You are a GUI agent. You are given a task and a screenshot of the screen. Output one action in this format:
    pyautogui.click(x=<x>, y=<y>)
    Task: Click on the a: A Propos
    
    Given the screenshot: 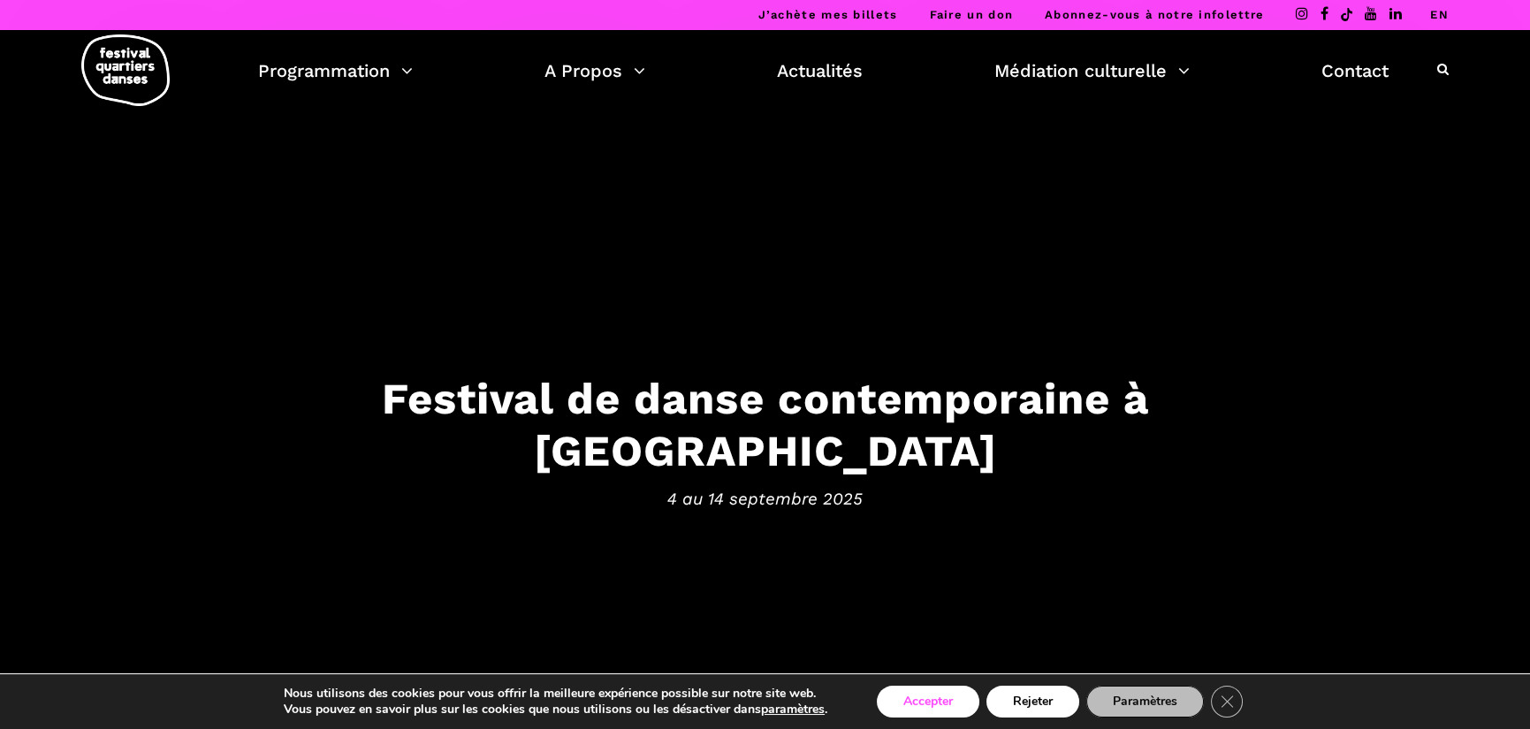 What is the action you would take?
    pyautogui.click(x=595, y=71)
    